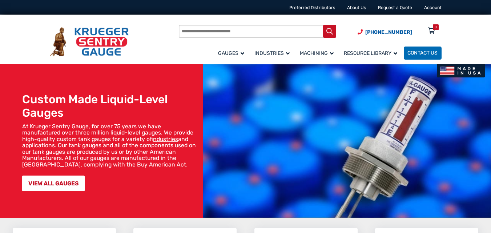 The width and height of the screenshot is (491, 233). Describe the element at coordinates (423, 53) in the screenshot. I see `span: Contact Us` at that location.